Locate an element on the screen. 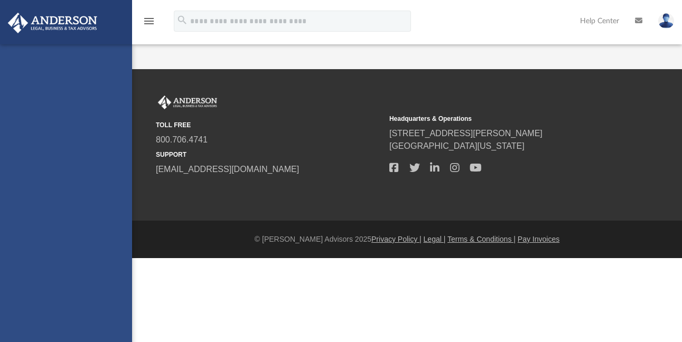  a: Pay Invoices is located at coordinates (538, 239).